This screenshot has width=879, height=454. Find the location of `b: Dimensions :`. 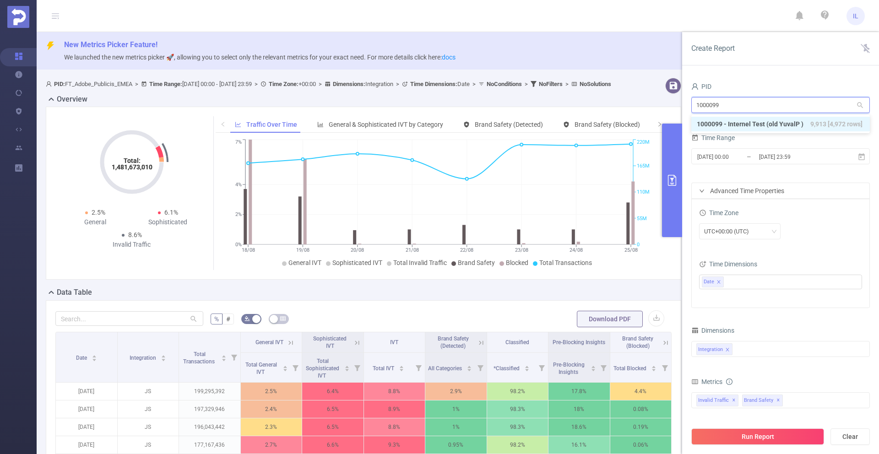

b: Dimensions : is located at coordinates (349, 84).